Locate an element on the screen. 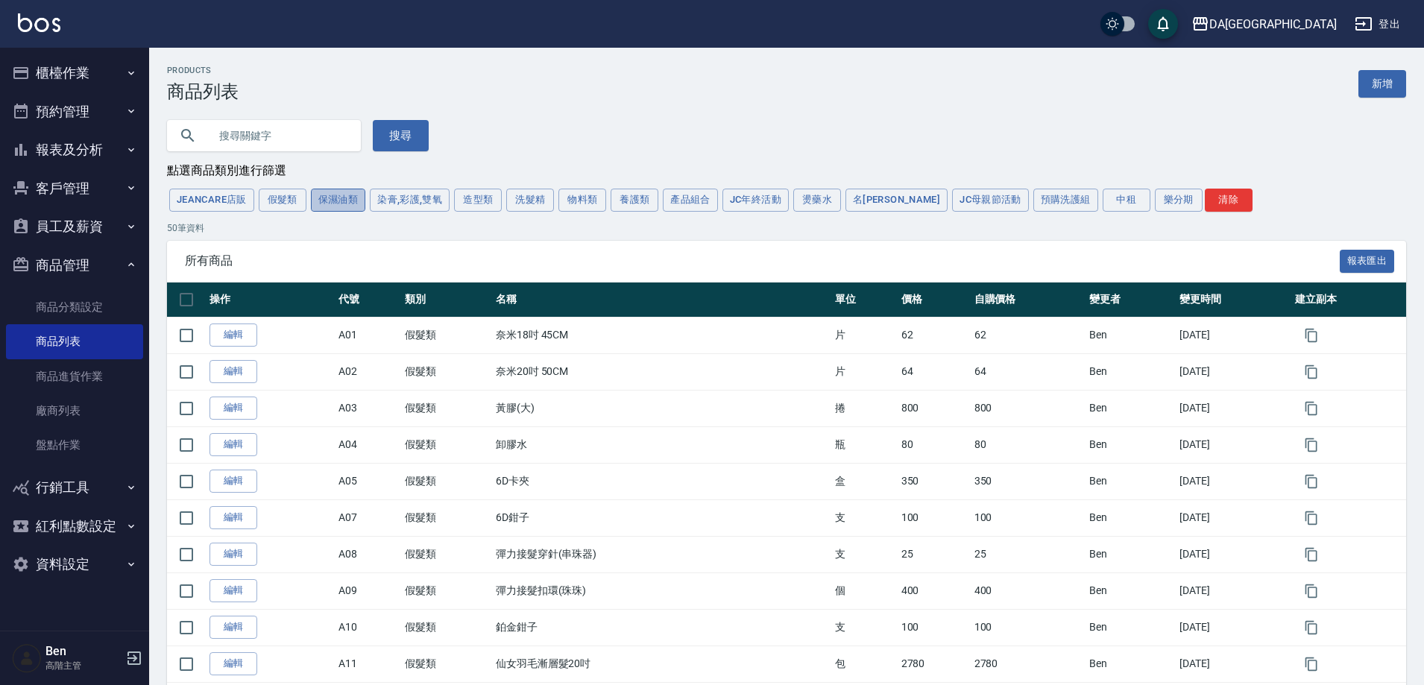 Image resolution: width=1424 pixels, height=685 pixels. td: 仙女羽毛漸層髮20吋 is located at coordinates (661, 663).